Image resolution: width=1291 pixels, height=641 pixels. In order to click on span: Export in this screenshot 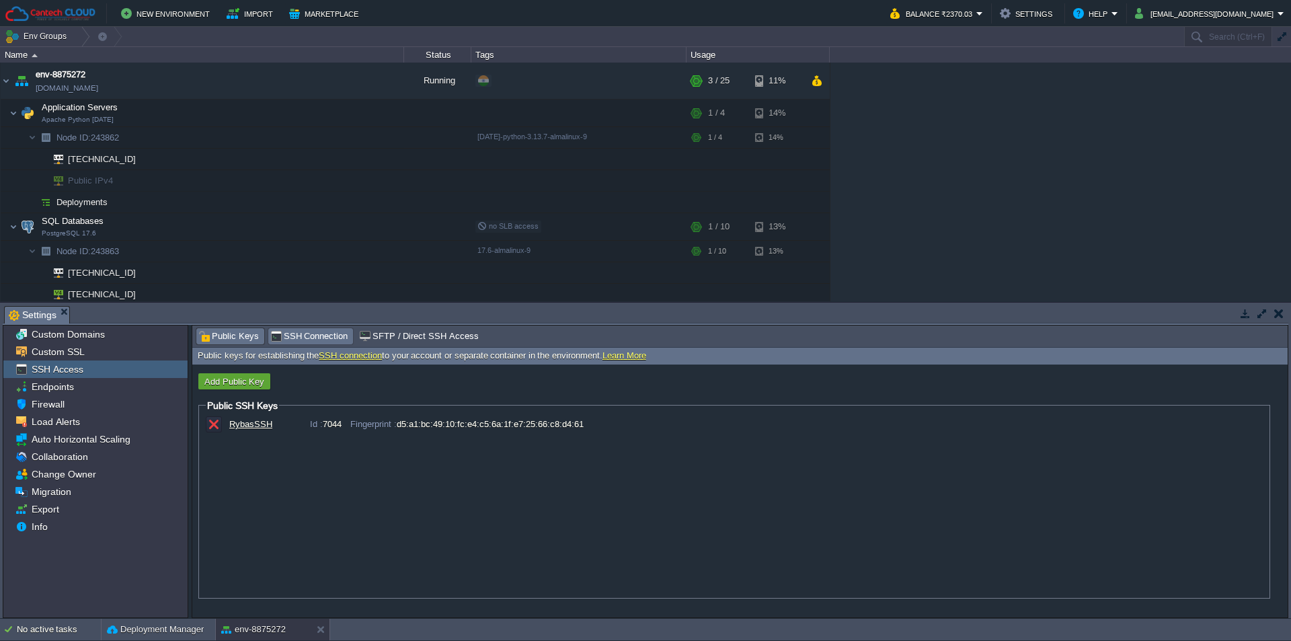, I will do `click(45, 509)`.